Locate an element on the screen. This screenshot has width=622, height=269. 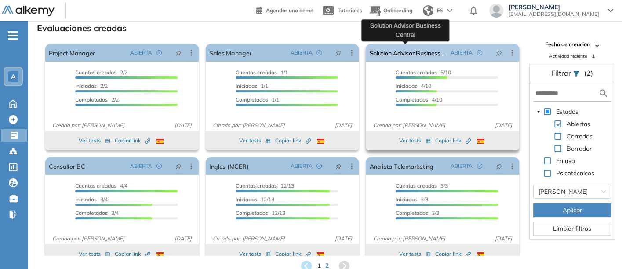
button: Aplicar is located at coordinates (572, 210).